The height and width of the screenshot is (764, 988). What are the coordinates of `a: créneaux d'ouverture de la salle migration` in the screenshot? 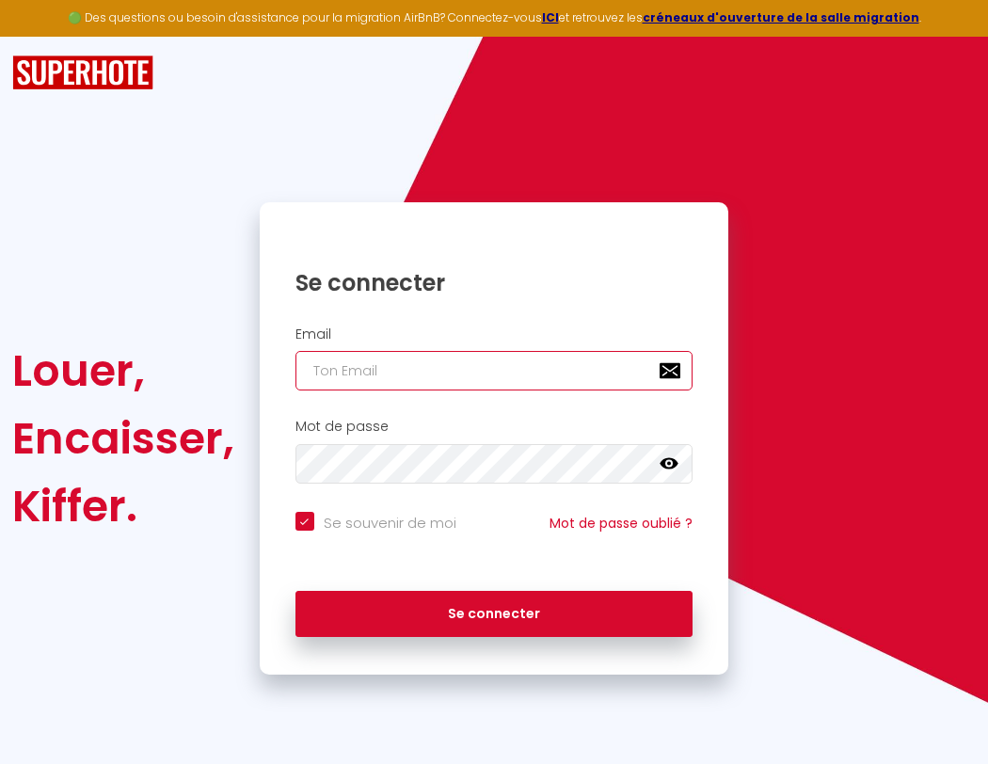 It's located at (781, 17).